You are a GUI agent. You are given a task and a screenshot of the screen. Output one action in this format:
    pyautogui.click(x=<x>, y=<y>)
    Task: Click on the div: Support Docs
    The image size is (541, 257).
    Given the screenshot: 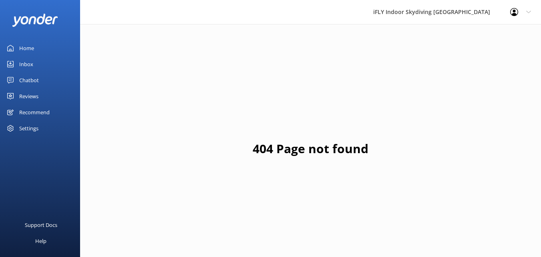 What is the action you would take?
    pyautogui.click(x=41, y=225)
    